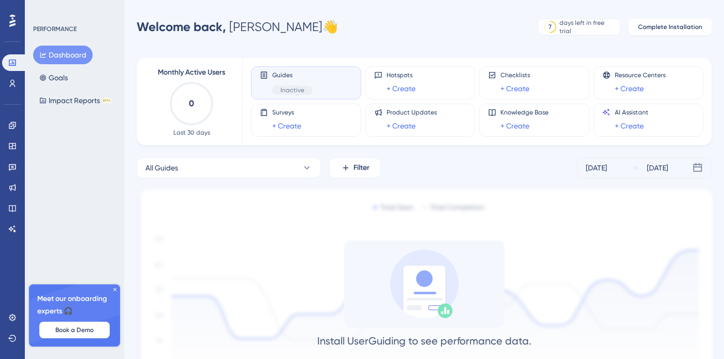  I want to click on span: All Guides, so click(162, 168).